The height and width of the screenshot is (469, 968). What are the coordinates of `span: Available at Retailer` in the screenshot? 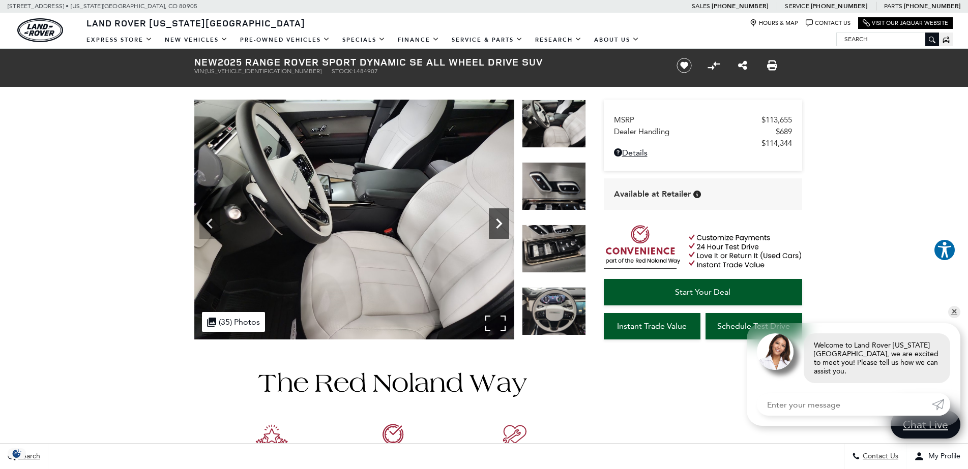 It's located at (652, 194).